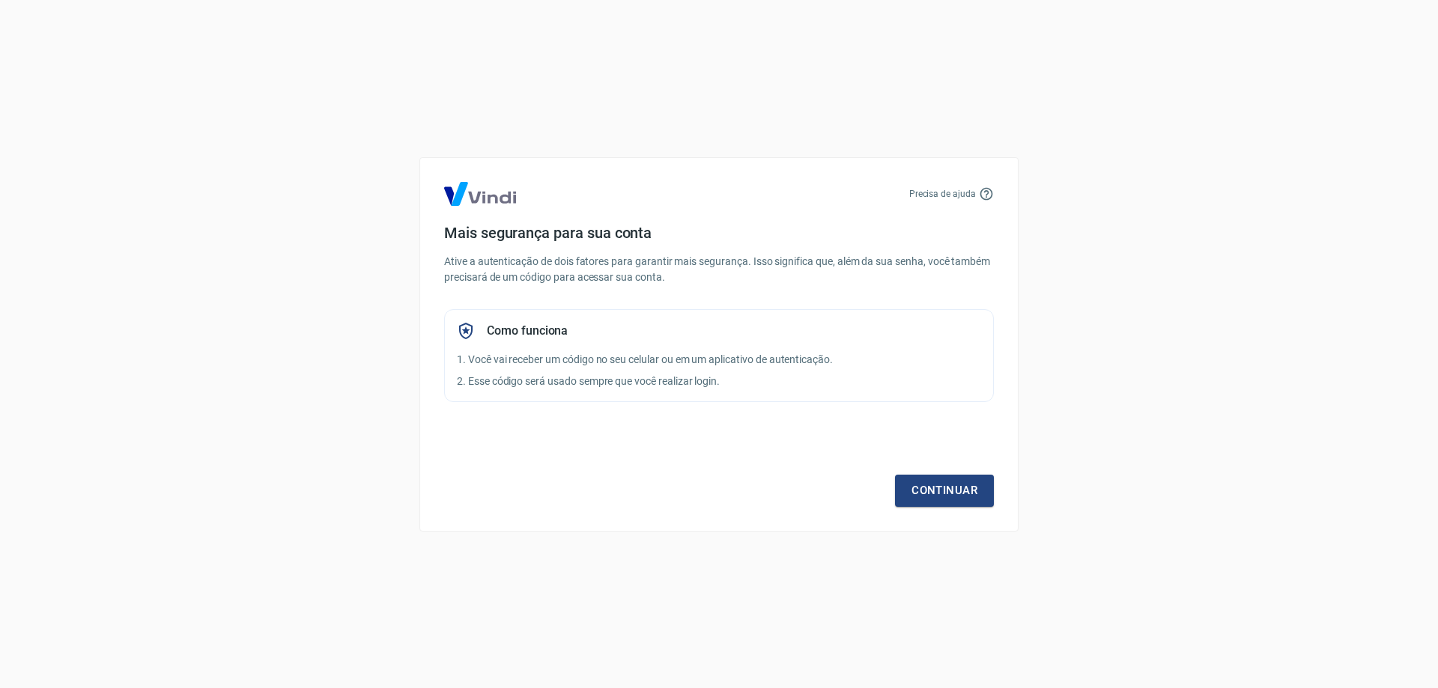 The width and height of the screenshot is (1438, 688). I want to click on img: Logo Vind, so click(480, 194).